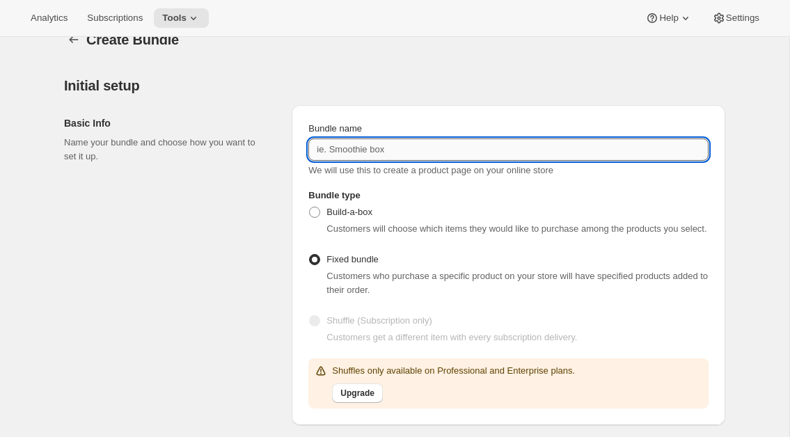 This screenshot has height=437, width=790. What do you see at coordinates (379, 320) in the screenshot?
I see `span: Shuffle (Subscription only)` at bounding box center [379, 320].